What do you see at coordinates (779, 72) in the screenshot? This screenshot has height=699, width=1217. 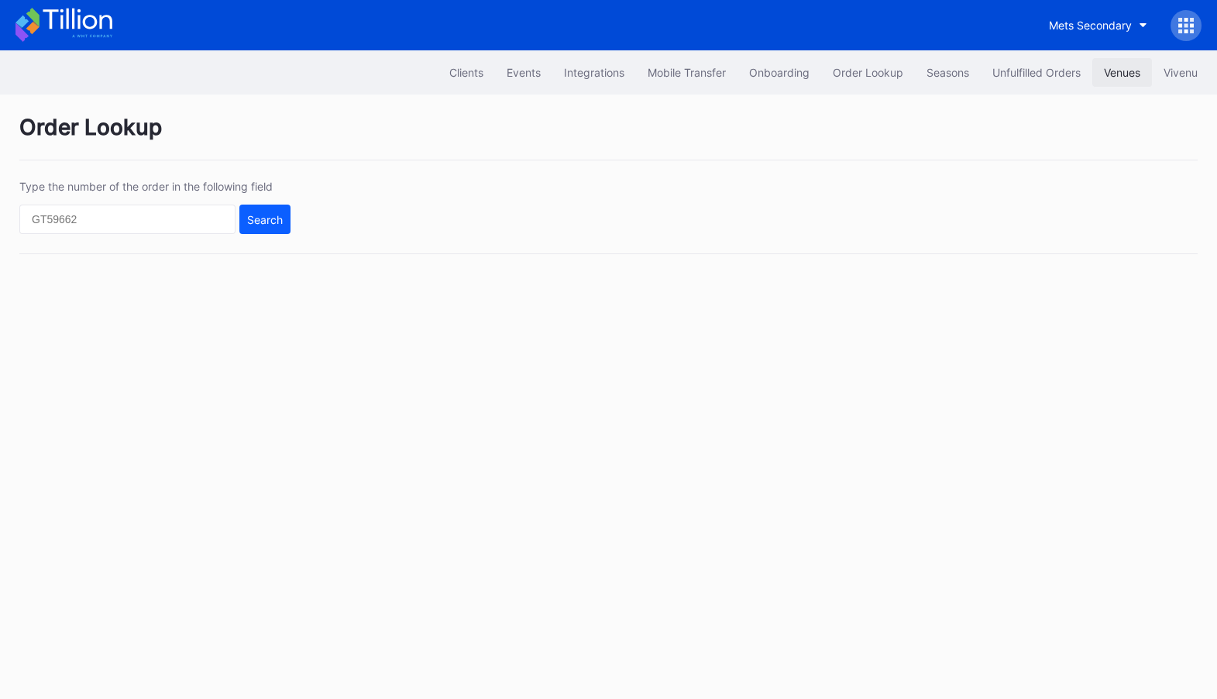 I see `div: Onboarding` at bounding box center [779, 72].